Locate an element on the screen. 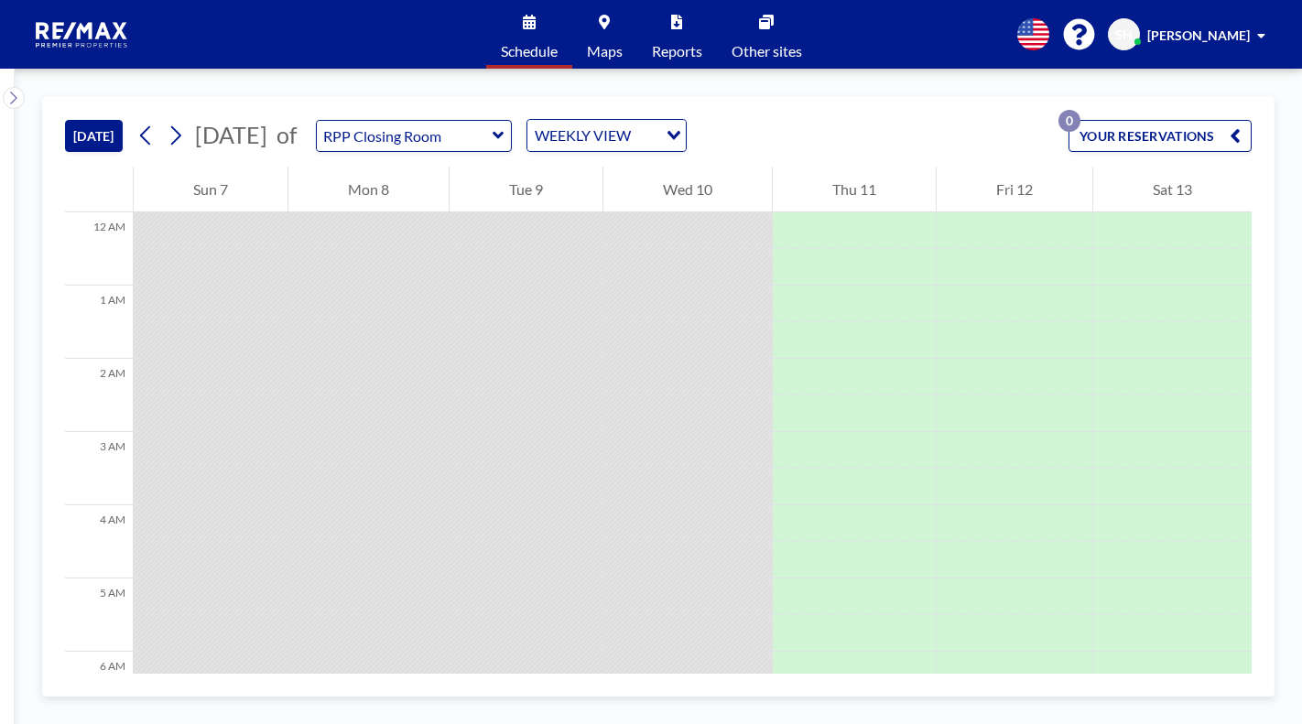 This screenshot has width=1302, height=724. span: SH is located at coordinates (1123, 35).